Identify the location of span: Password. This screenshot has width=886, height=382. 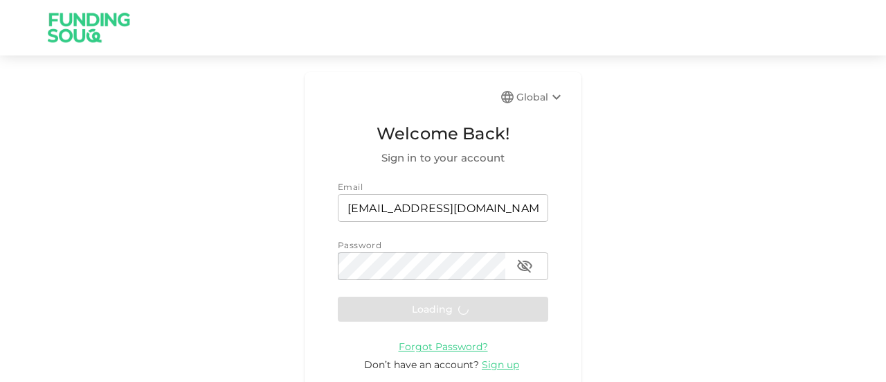
(359, 244).